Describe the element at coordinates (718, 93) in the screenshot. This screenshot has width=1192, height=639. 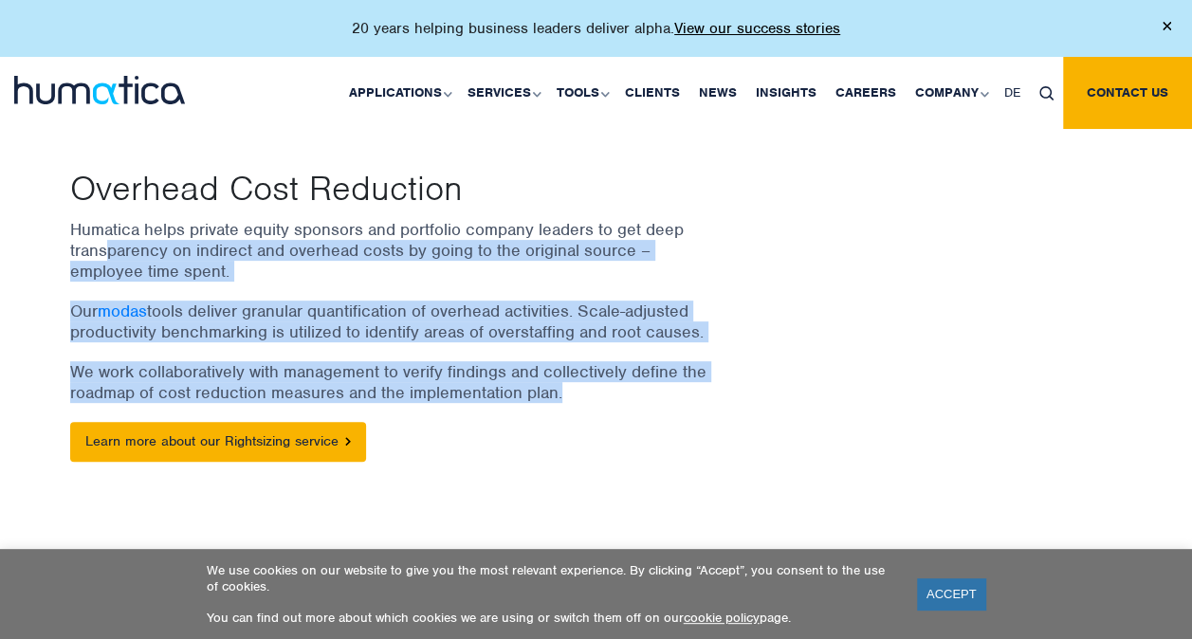
I see `a: News` at that location.